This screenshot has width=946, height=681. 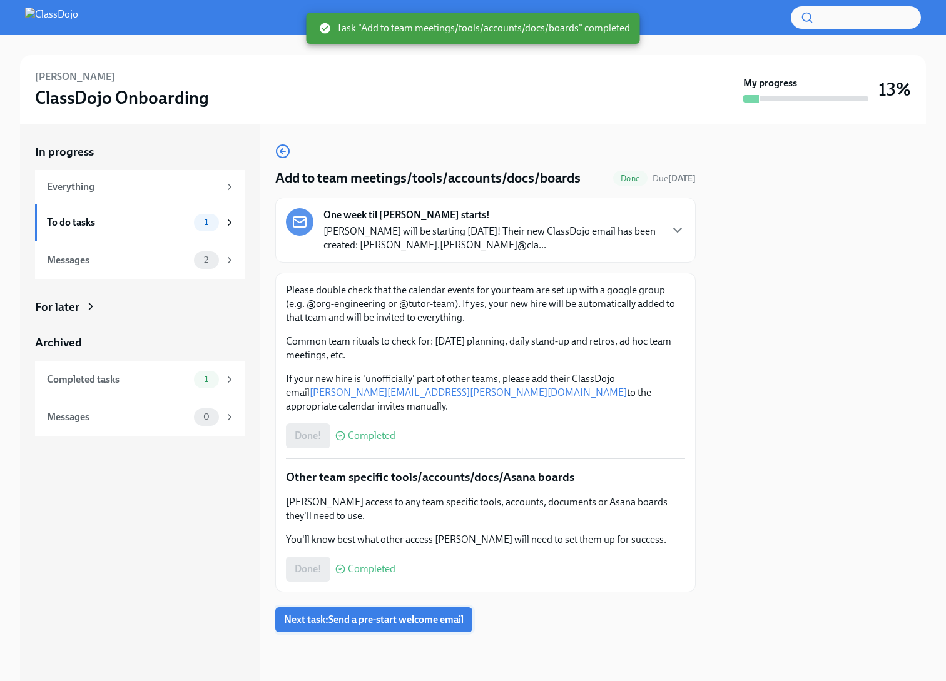 I want to click on span: Next task : Send a pre-start welcome email, so click(x=374, y=620).